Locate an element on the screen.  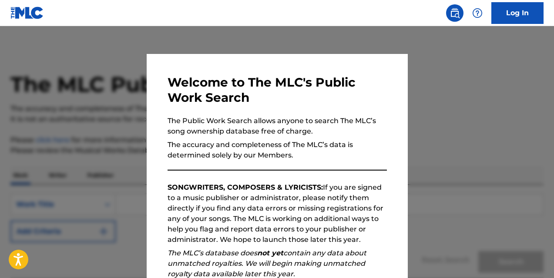
img: search is located at coordinates (455, 13).